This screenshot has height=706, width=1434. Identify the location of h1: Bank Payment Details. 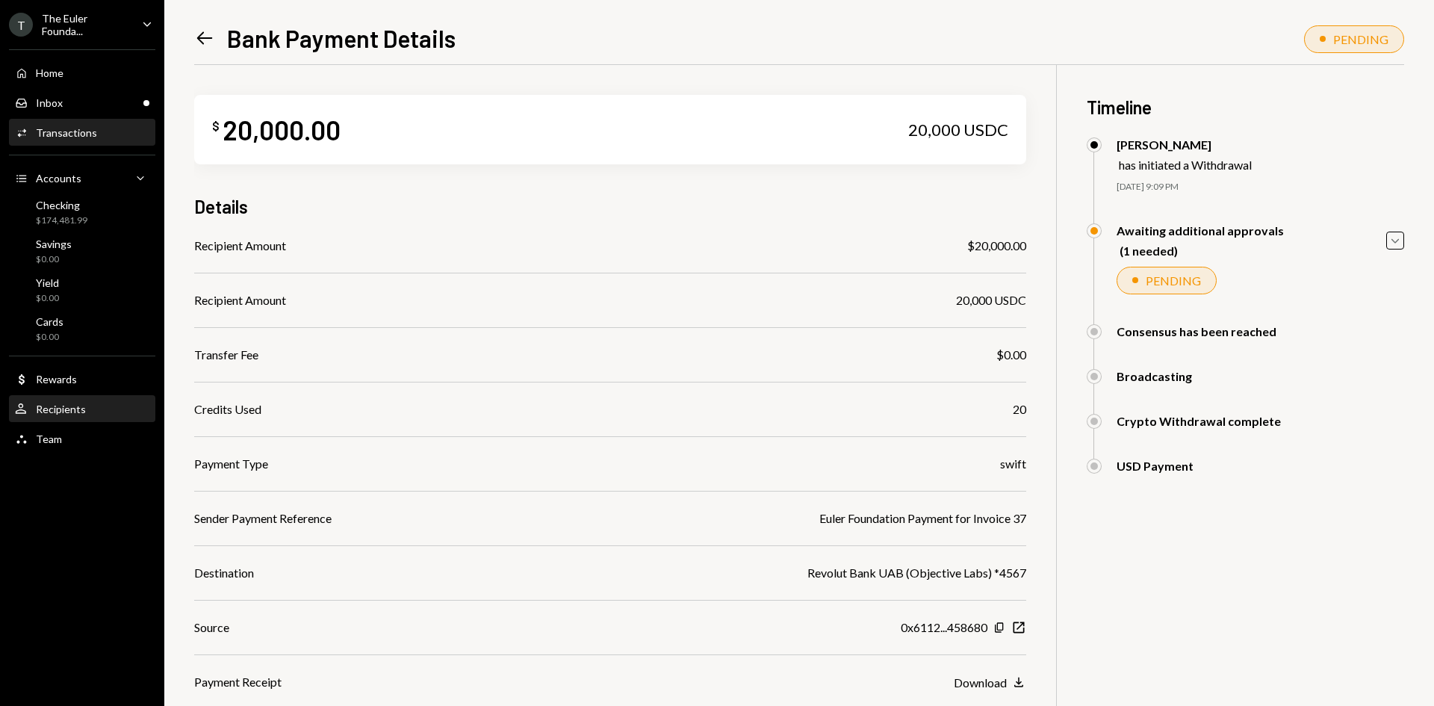
(341, 38).